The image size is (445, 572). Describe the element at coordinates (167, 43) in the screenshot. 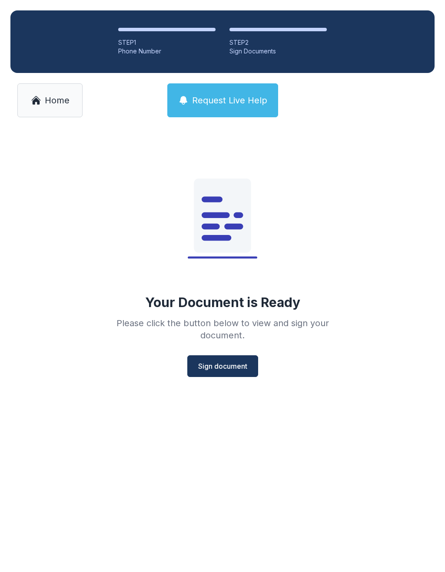

I see `div: STEP 1` at that location.